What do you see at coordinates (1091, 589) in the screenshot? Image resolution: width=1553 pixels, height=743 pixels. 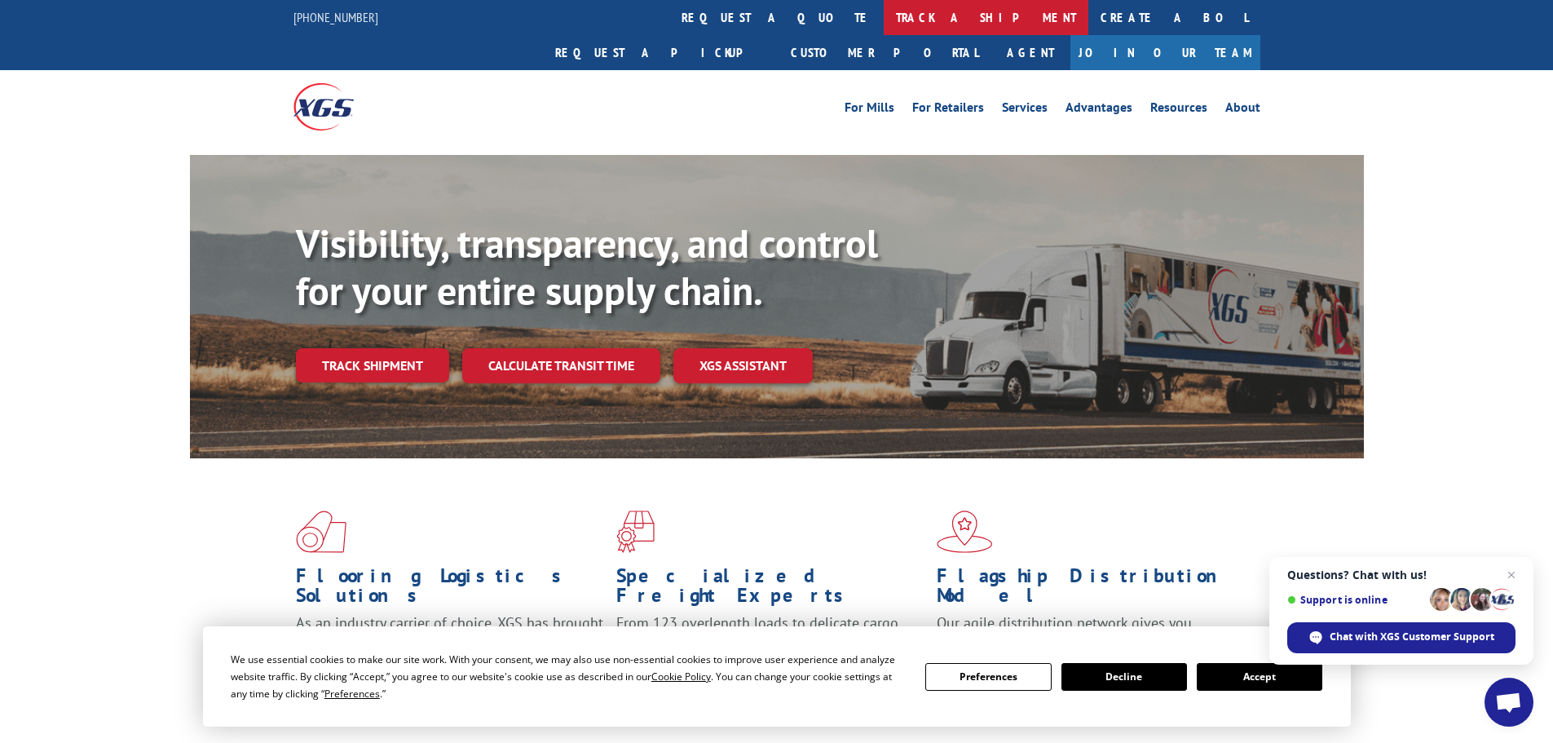 I see `h1: Flagship Distribution Model` at bounding box center [1091, 589].